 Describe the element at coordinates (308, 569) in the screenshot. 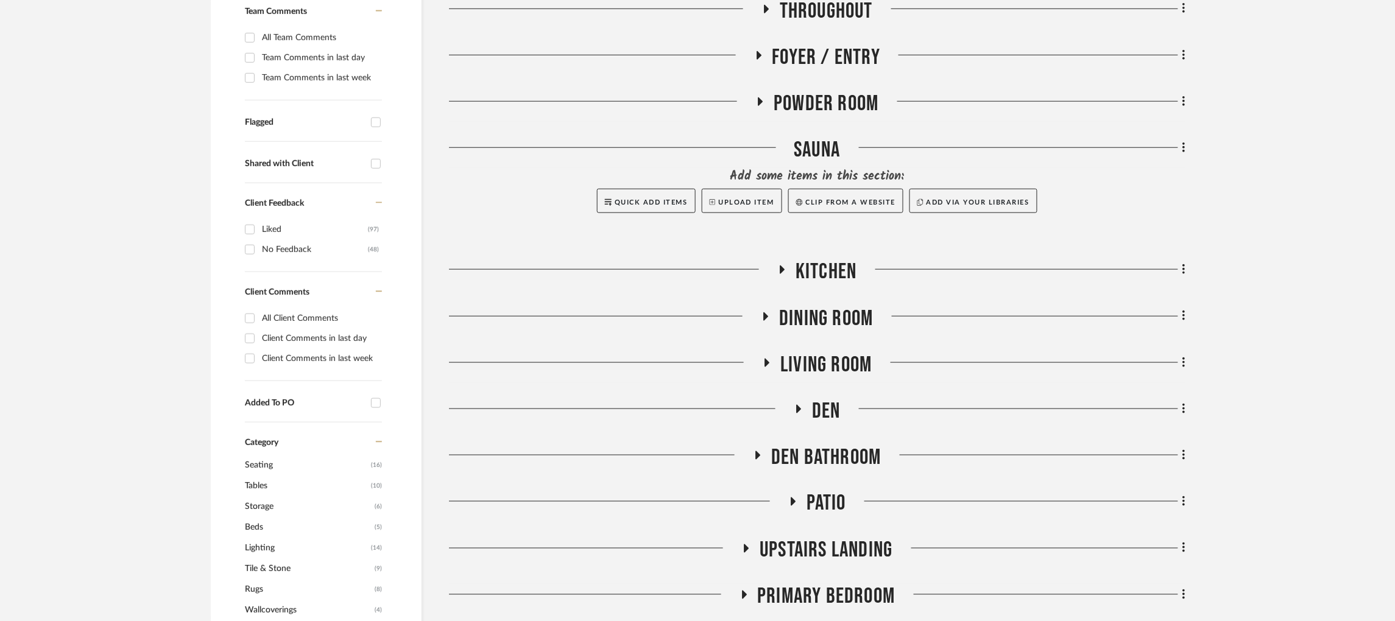

I see `span: Tile & Stone` at that location.